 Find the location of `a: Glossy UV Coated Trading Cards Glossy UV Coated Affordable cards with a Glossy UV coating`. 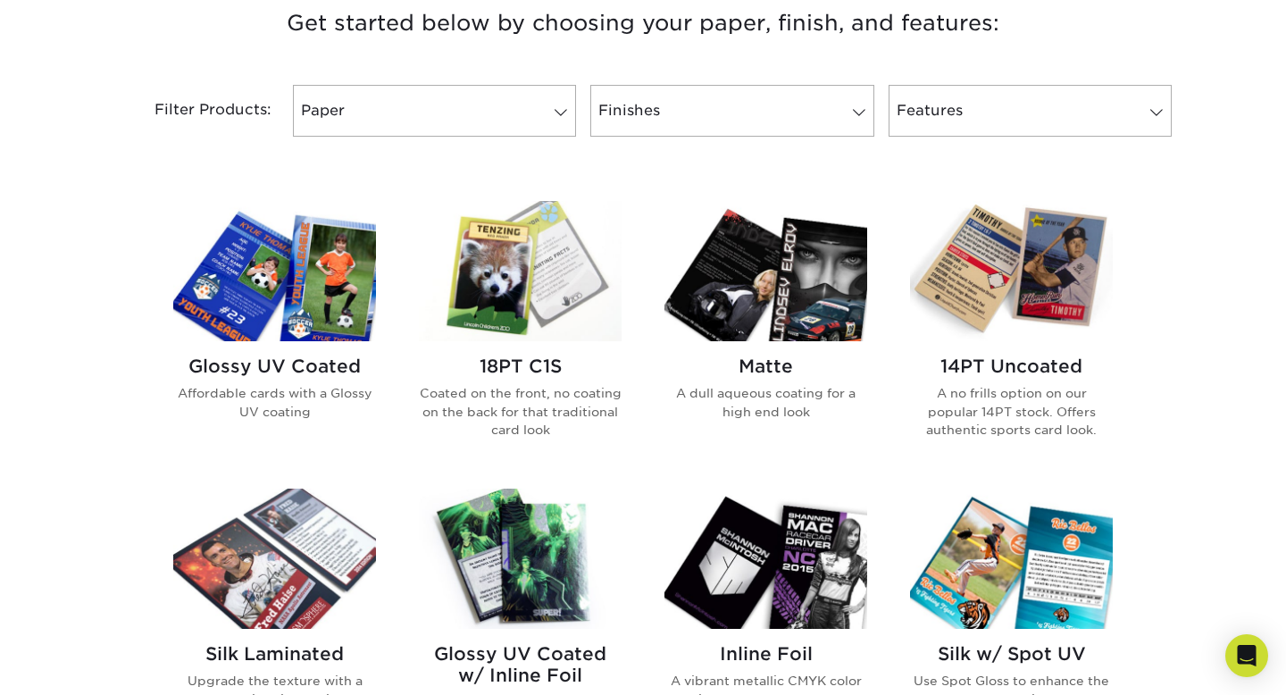

a: Glossy UV Coated Trading Cards Glossy UV Coated Affordable cards with a Glossy UV coating is located at coordinates (274, 334).